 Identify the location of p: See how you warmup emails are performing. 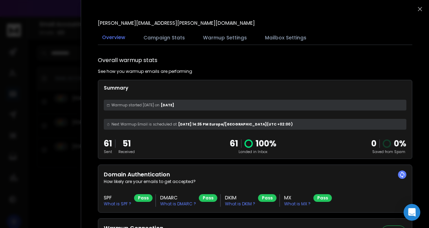
(145, 71).